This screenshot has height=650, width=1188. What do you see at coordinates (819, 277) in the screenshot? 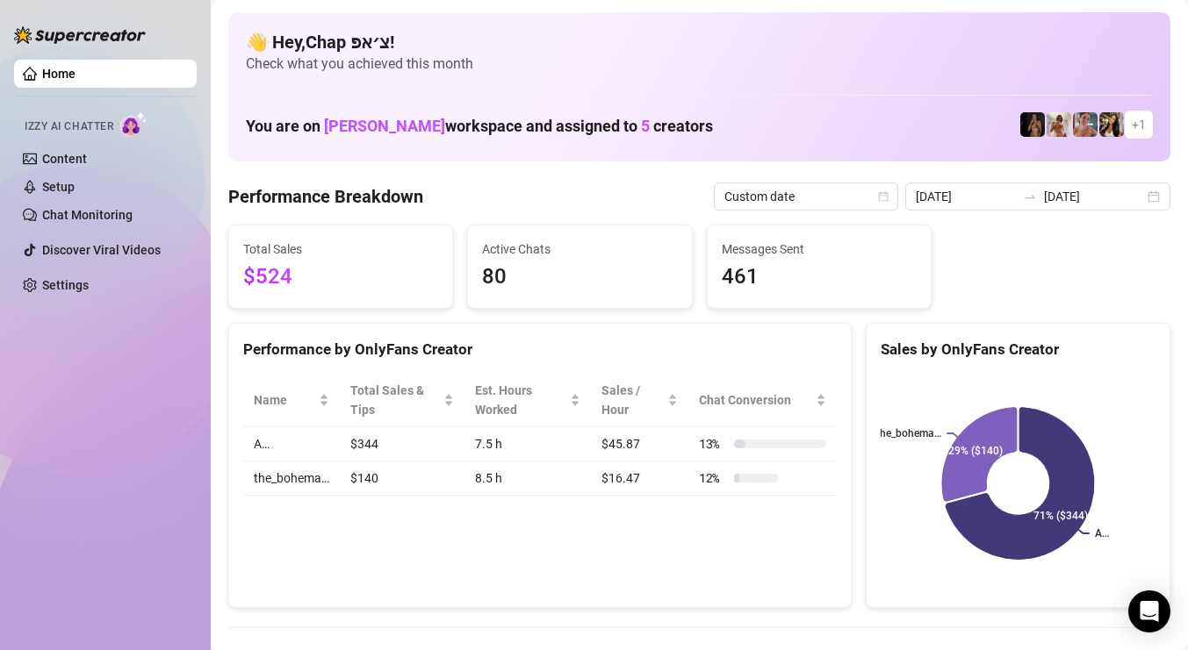
I see `span: 461` at bounding box center [819, 277].